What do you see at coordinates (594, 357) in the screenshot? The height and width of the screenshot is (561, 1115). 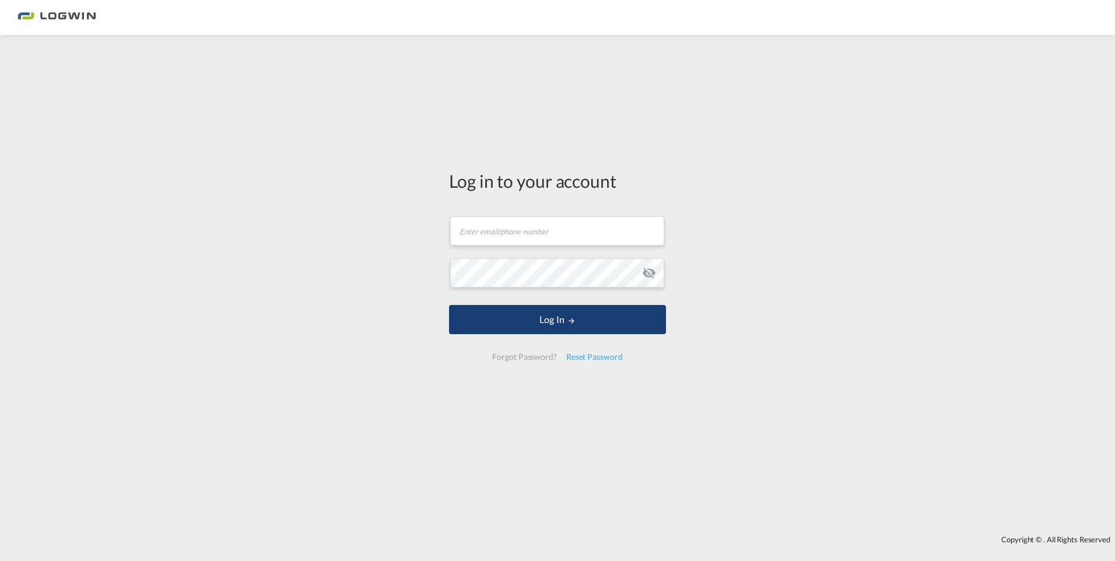 I see `div: Reset Password` at bounding box center [594, 357].